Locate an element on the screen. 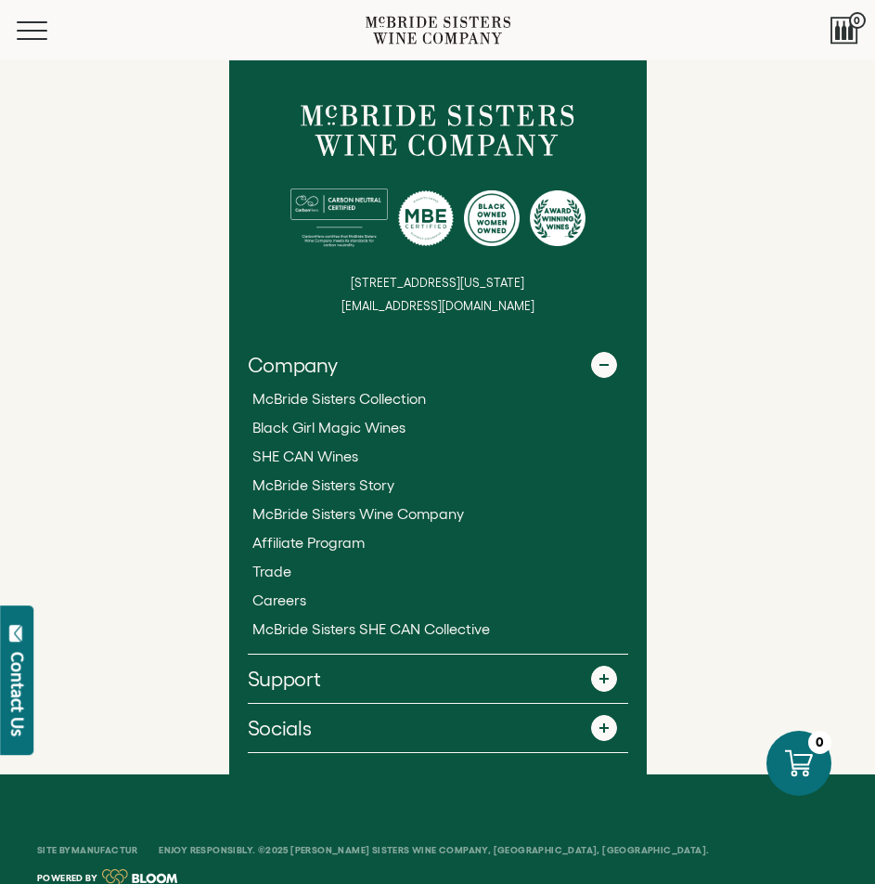 The height and width of the screenshot is (884, 875). span: Site By is located at coordinates (88, 849).